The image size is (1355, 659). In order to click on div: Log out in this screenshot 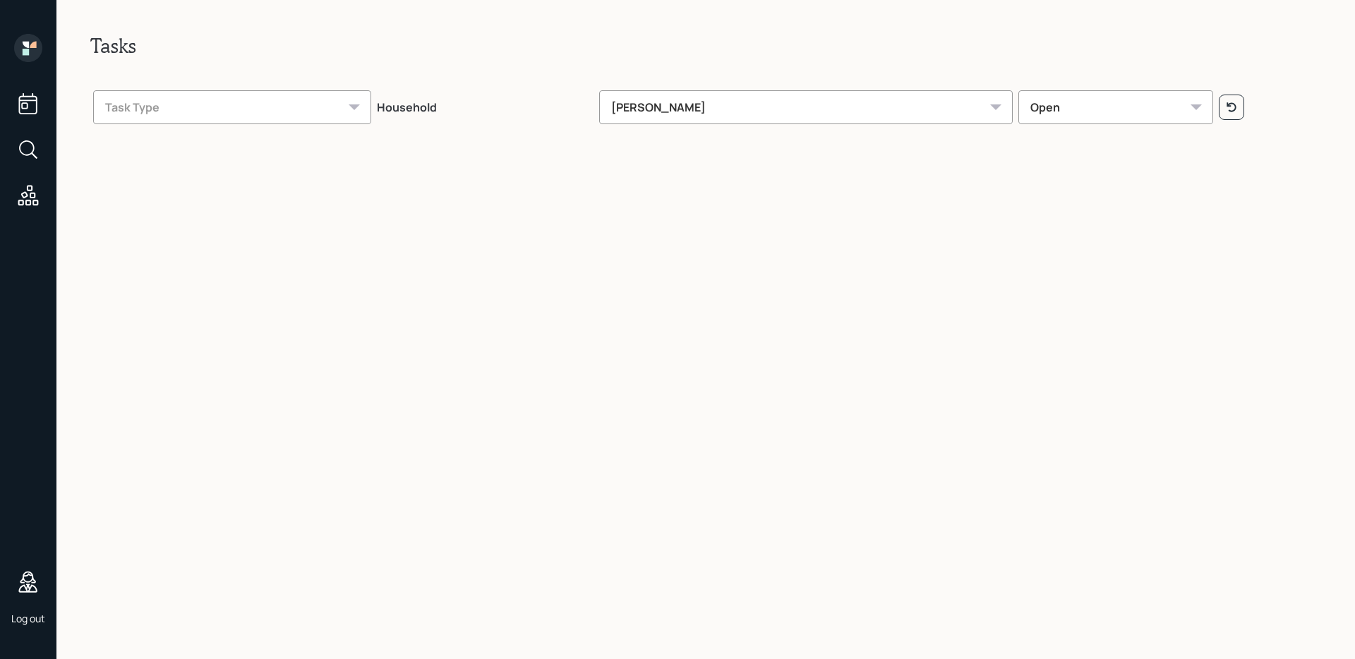, I will do `click(28, 618)`.